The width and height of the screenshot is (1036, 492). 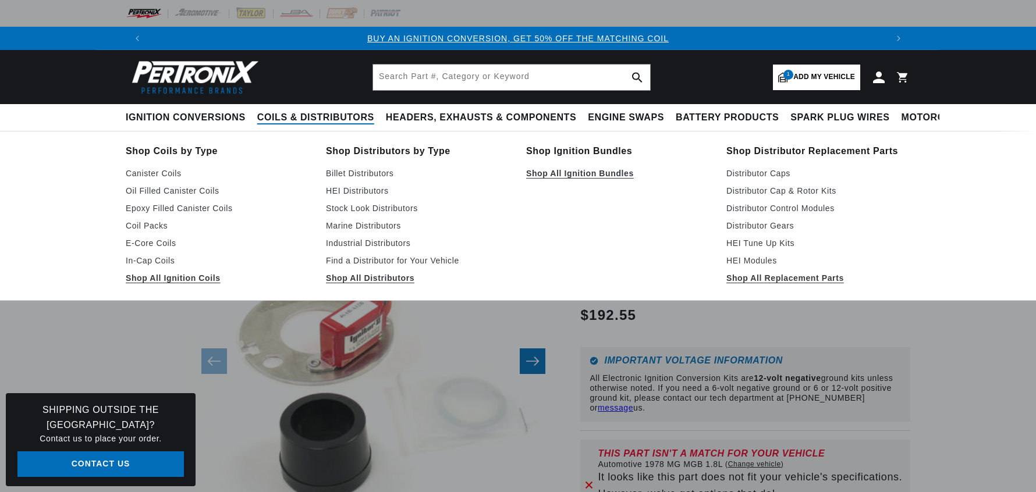 What do you see at coordinates (518, 38) in the screenshot?
I see `div: Announcement` at bounding box center [518, 38].